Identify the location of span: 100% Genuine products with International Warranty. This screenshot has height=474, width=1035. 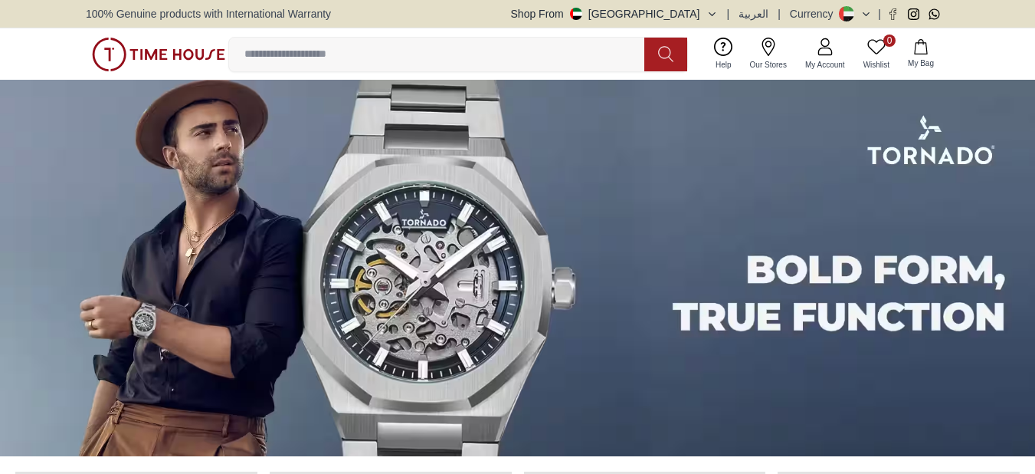
(208, 14).